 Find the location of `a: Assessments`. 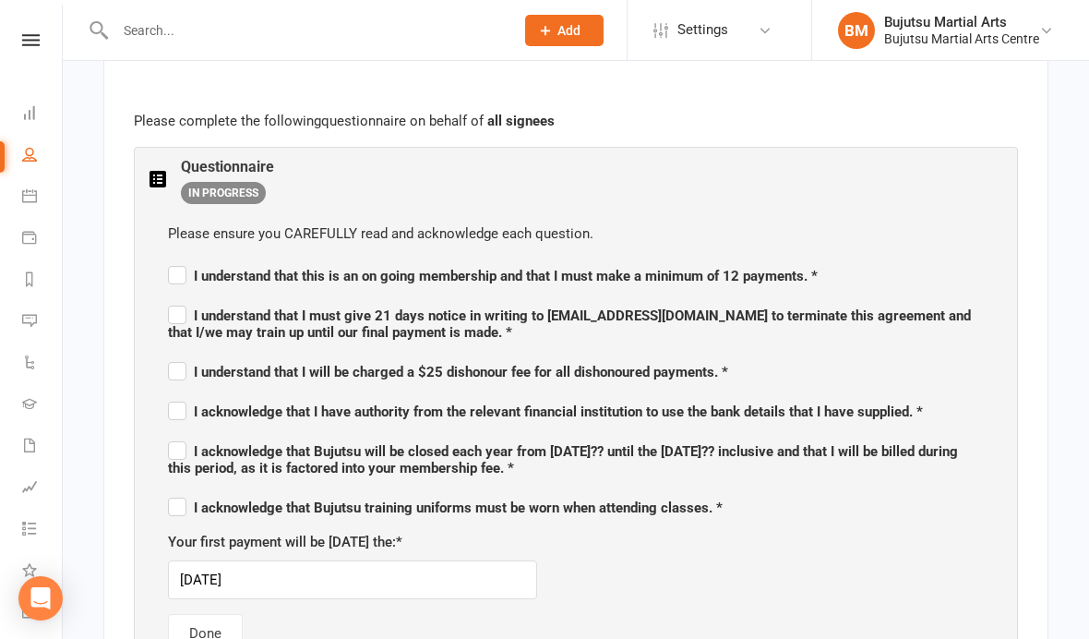

a: Assessments is located at coordinates (42, 488).